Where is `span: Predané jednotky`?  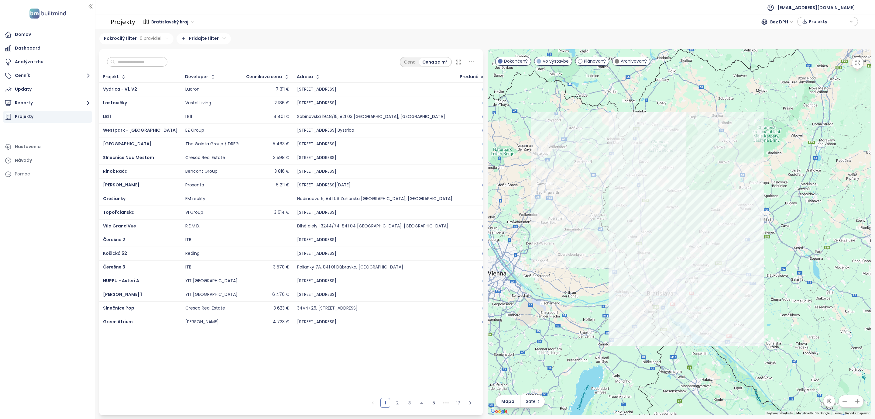 span: Predané jednotky is located at coordinates (480, 77).